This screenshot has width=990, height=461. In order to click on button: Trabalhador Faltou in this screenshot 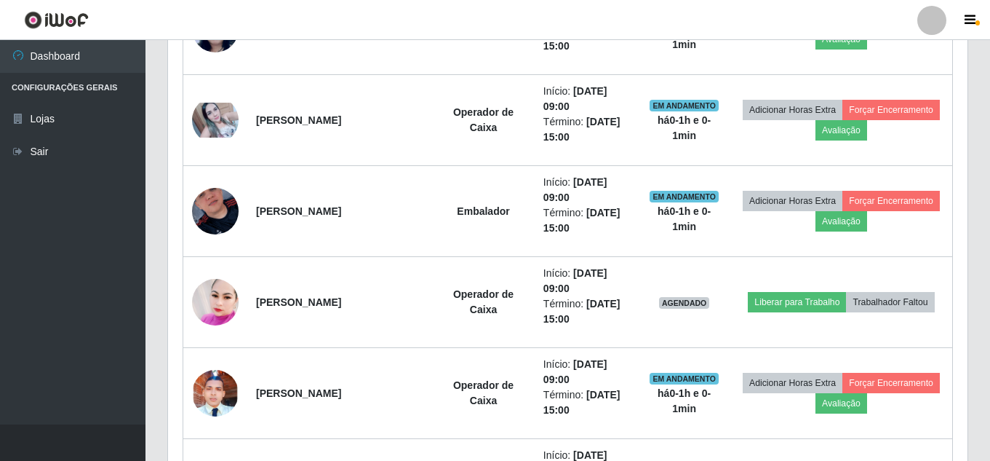, I will do `click(890, 302)`.